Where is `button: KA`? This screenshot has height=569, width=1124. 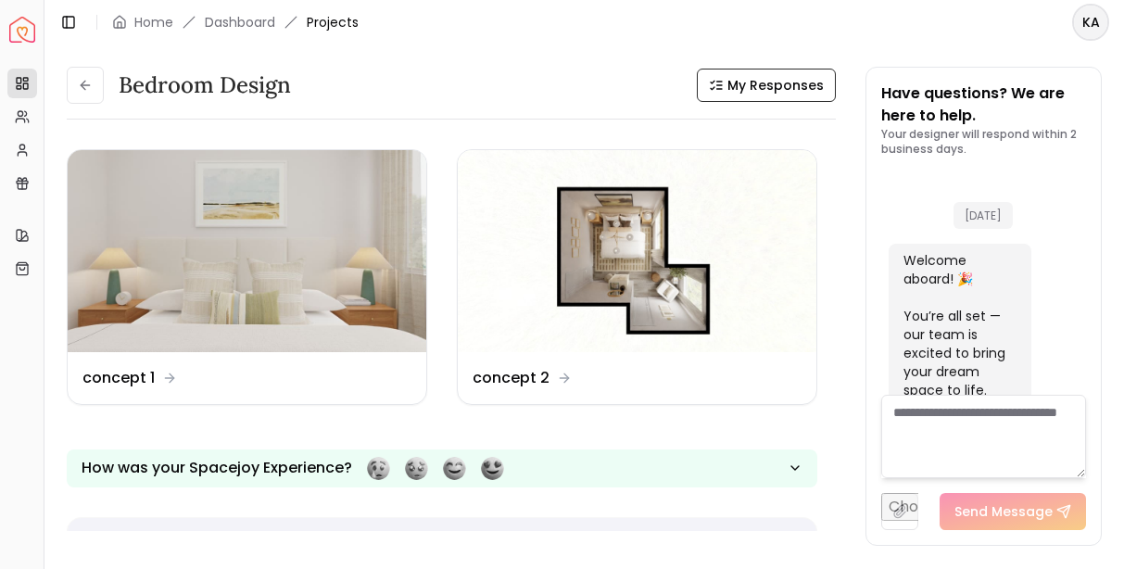 button: KA is located at coordinates (1090, 22).